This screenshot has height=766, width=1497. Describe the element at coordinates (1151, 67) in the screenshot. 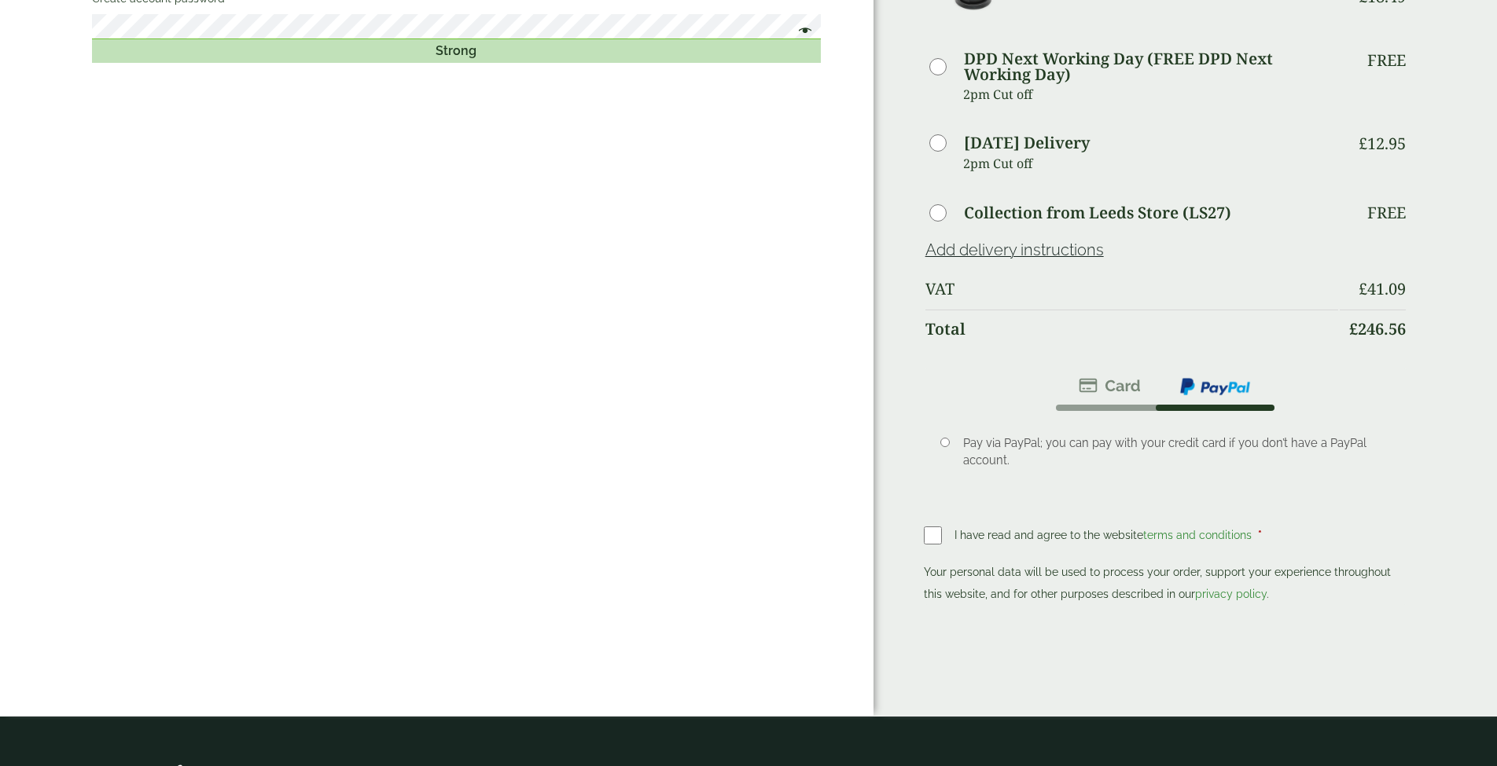

I see `label: DPD Next Working Day (FREE DPD Next Working Day)` at that location.